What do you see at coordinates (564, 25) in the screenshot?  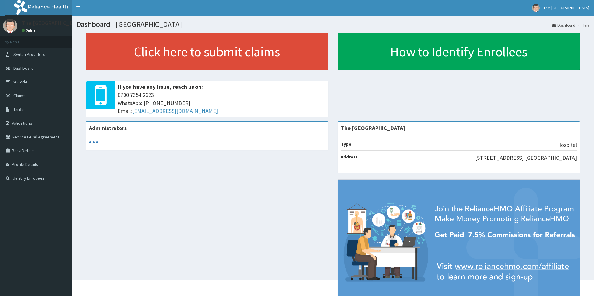 I see `a: Dashboard` at bounding box center [564, 25].